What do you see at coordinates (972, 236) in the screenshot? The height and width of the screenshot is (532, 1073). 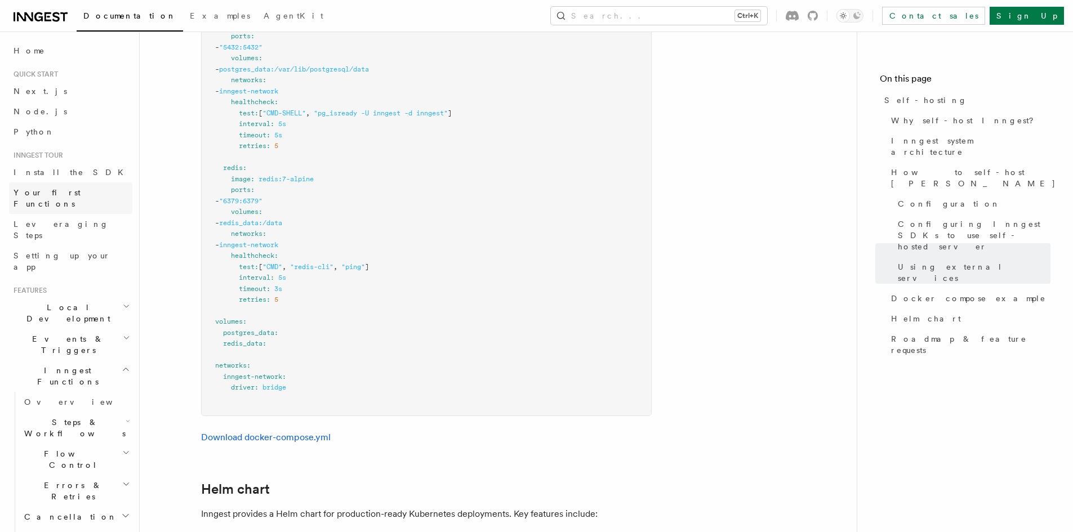 I see `a: Configuring Inngest SDKs to use self-hosted server` at bounding box center [972, 236].